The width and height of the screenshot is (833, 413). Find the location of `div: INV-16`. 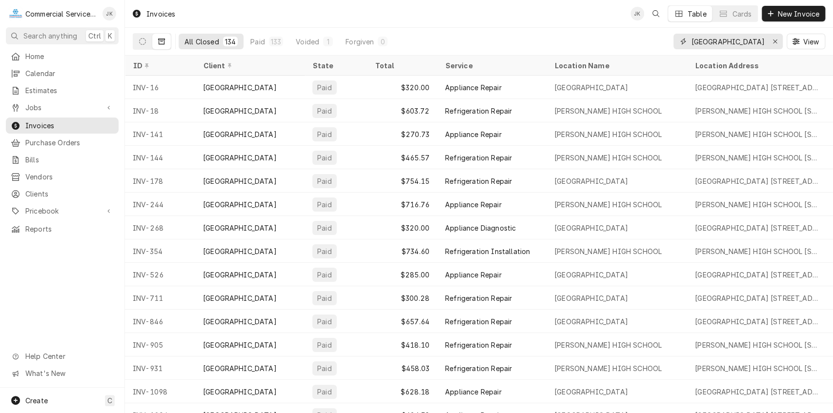

div: INV-16 is located at coordinates (160, 87).